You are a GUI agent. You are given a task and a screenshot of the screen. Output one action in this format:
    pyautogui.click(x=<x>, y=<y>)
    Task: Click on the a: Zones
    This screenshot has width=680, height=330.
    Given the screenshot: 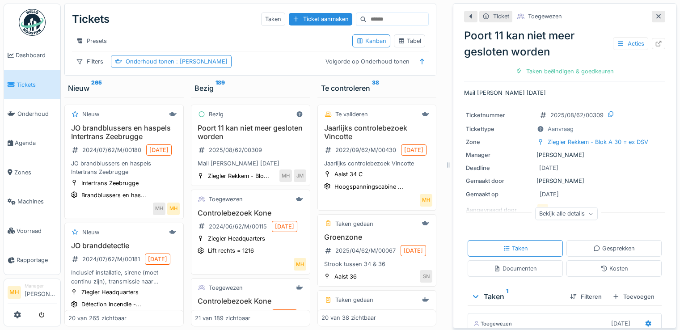 What is the action you would take?
    pyautogui.click(x=32, y=172)
    